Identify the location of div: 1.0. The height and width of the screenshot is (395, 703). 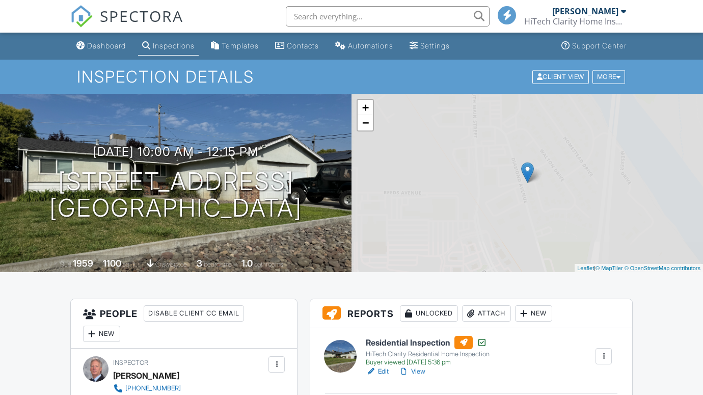
(247, 263).